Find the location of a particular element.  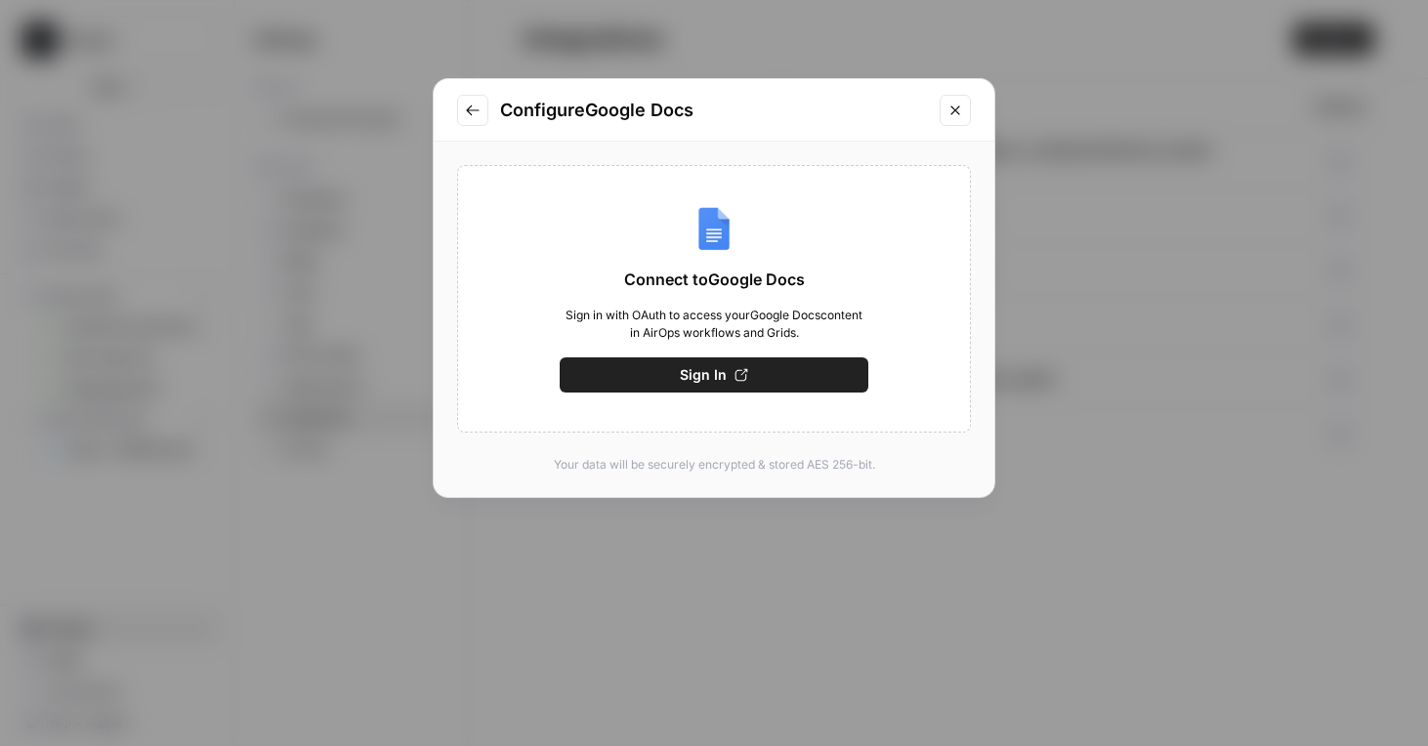

button: Close modal is located at coordinates (955, 110).